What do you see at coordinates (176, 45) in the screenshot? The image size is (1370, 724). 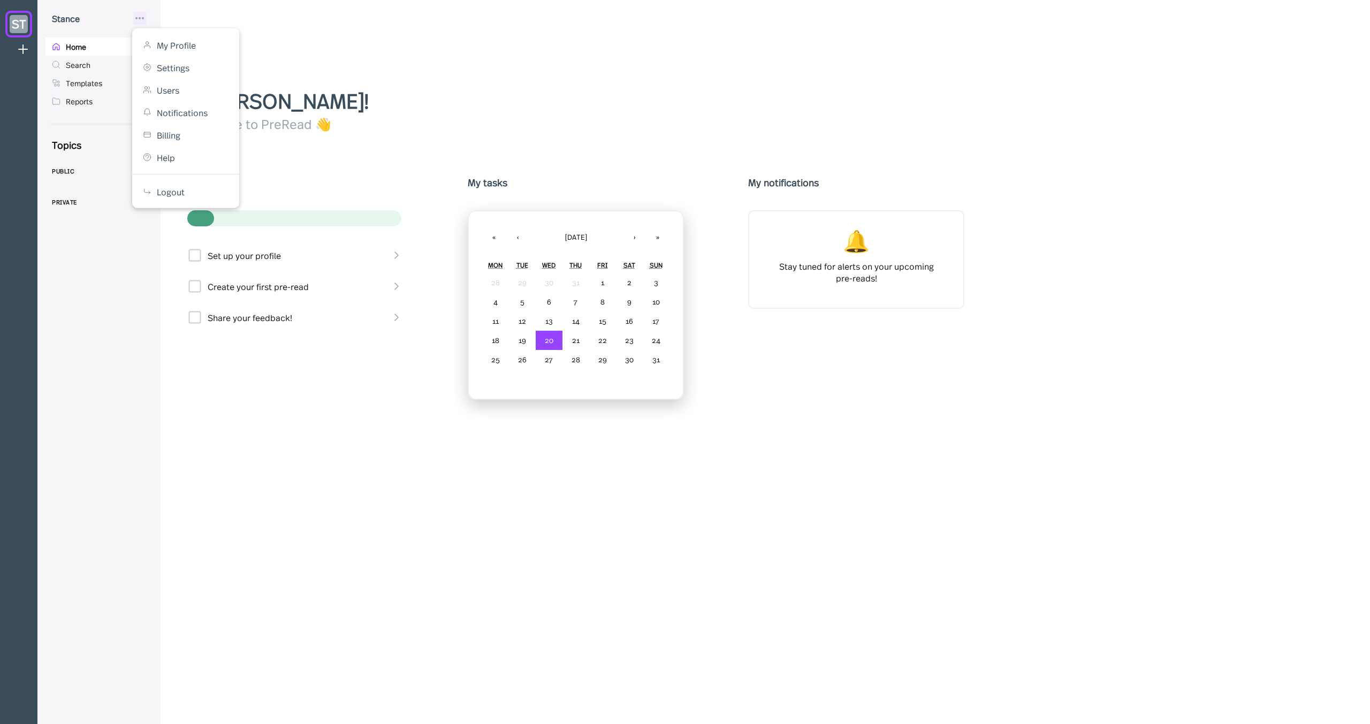 I see `div: My Profile` at bounding box center [176, 45].